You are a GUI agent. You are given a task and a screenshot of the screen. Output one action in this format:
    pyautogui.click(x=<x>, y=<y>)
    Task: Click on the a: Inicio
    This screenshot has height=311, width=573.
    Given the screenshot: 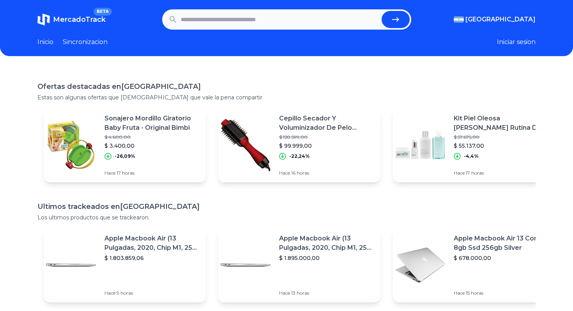 What is the action you would take?
    pyautogui.click(x=45, y=42)
    